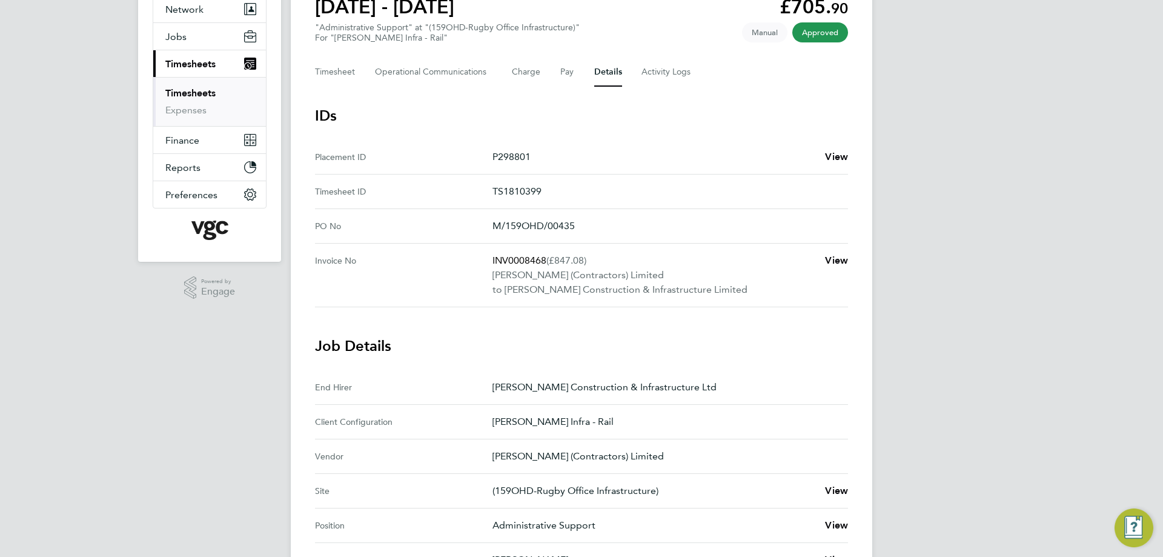 This screenshot has height=557, width=1163. I want to click on div: Site, so click(403, 491).